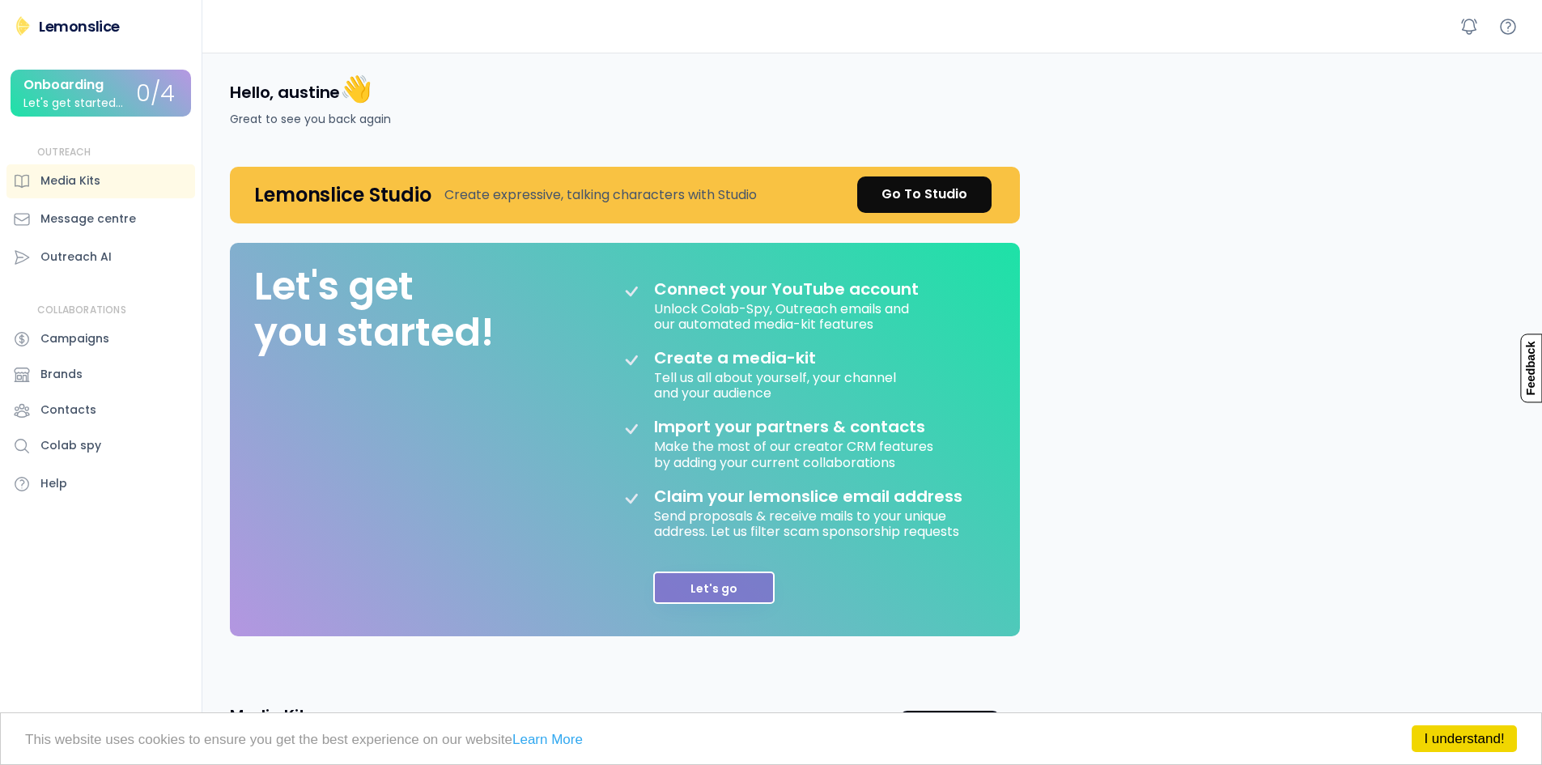  Describe the element at coordinates (23, 26) in the screenshot. I see `img: Lemonslice` at that location.